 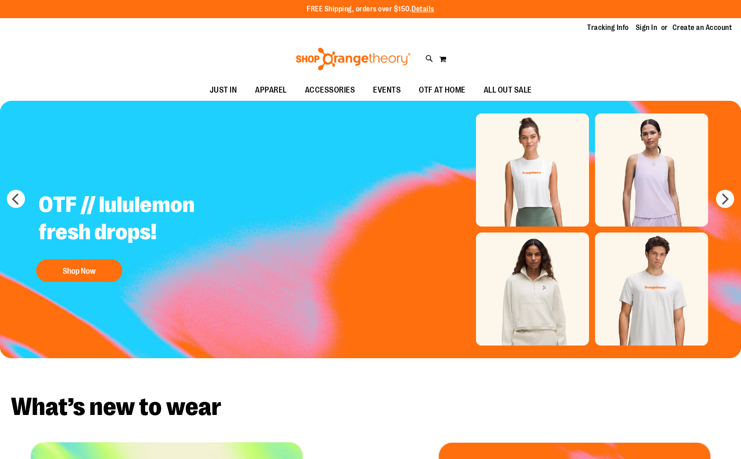 What do you see at coordinates (442, 90) in the screenshot?
I see `span: OTF AT HOME` at bounding box center [442, 90].